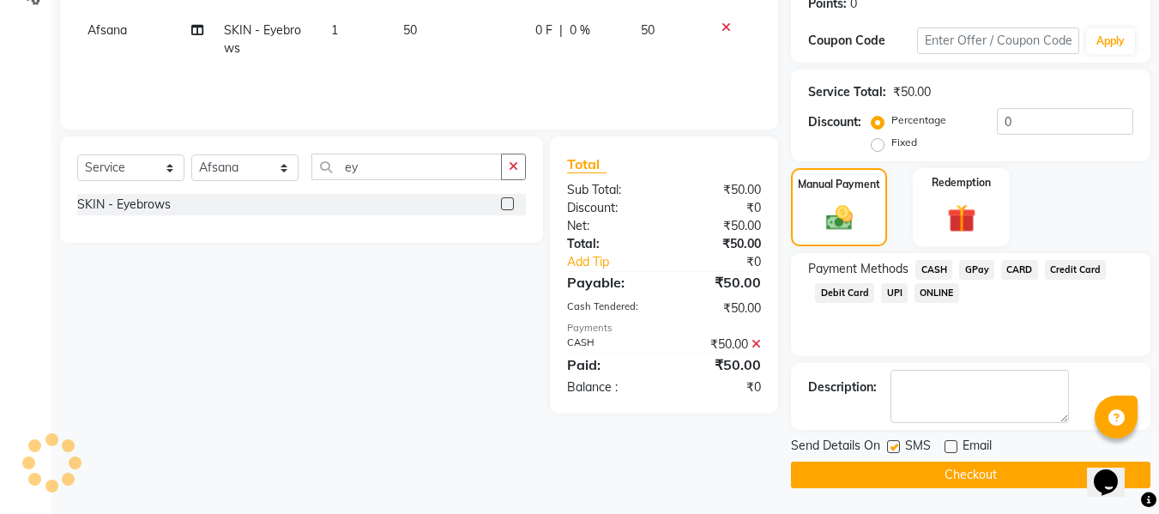 This screenshot has width=1159, height=514. I want to click on div: Cash Tendered:, so click(609, 308).